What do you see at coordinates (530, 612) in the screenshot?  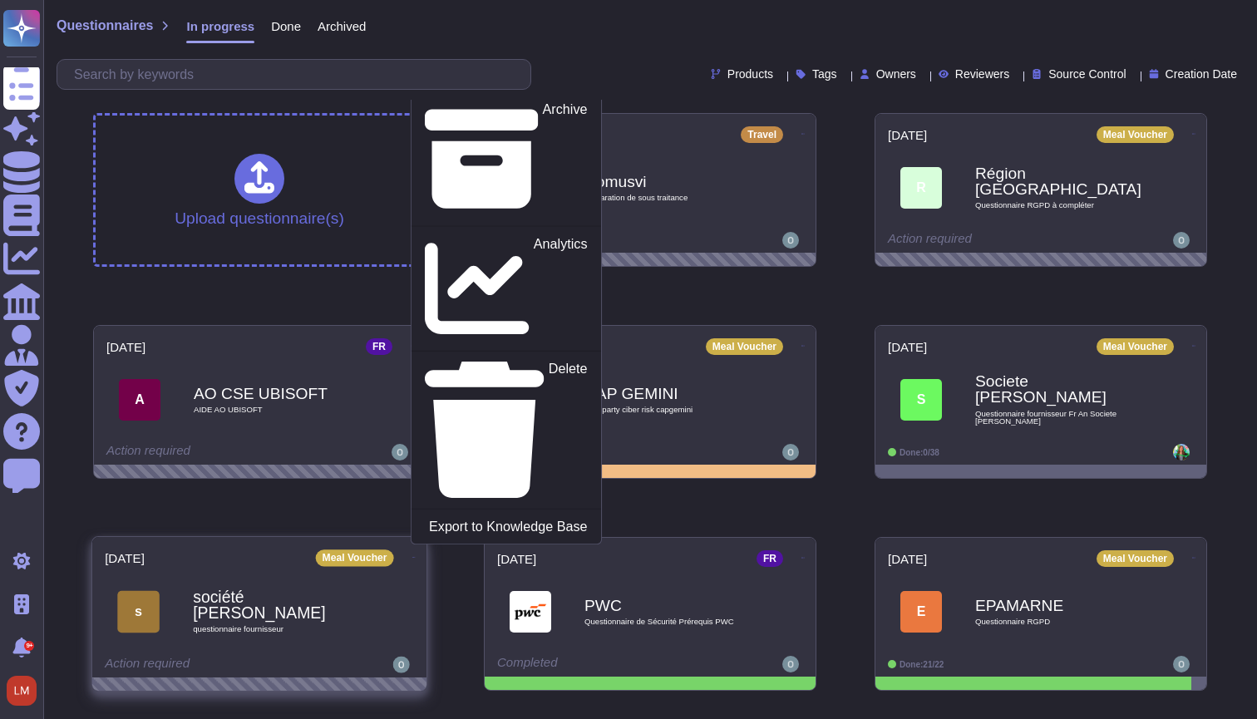 I see `img: Logo` at bounding box center [530, 612].